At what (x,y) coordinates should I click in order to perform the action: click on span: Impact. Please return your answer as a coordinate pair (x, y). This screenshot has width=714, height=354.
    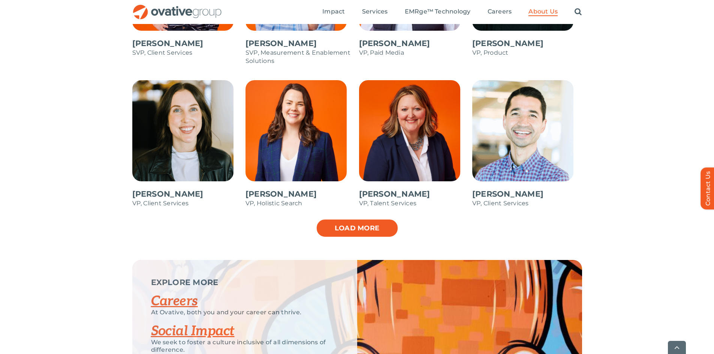
    Looking at the image, I should click on (334, 12).